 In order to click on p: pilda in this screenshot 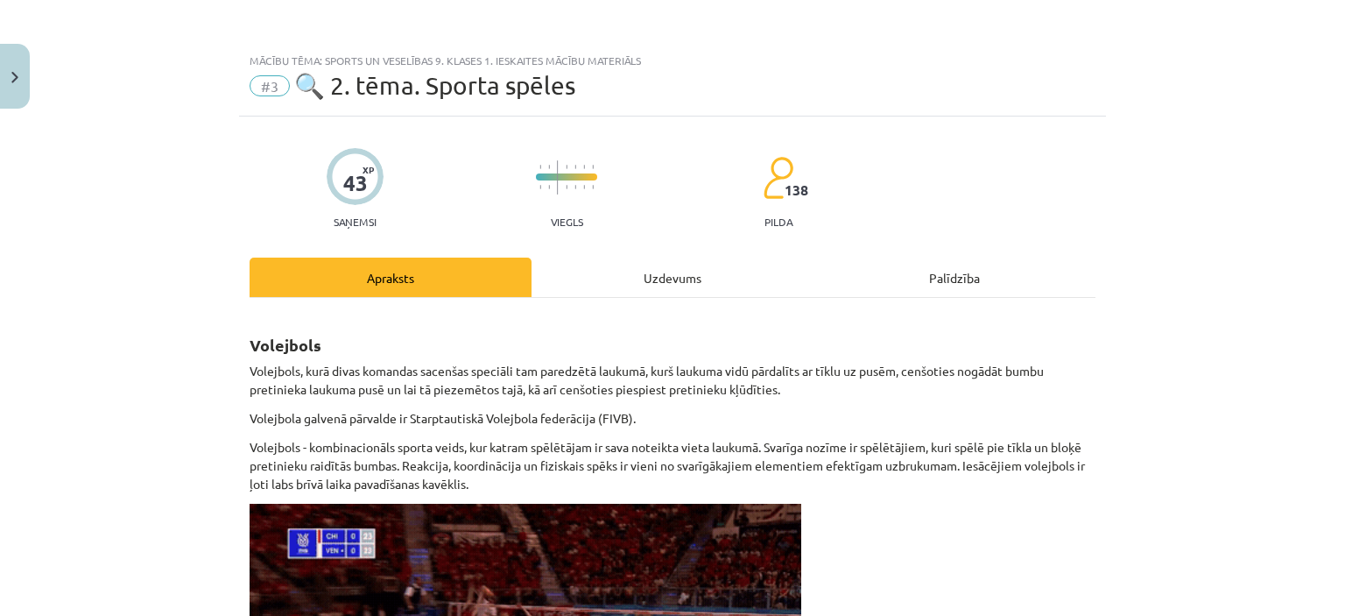, I will do `click(778, 222)`.